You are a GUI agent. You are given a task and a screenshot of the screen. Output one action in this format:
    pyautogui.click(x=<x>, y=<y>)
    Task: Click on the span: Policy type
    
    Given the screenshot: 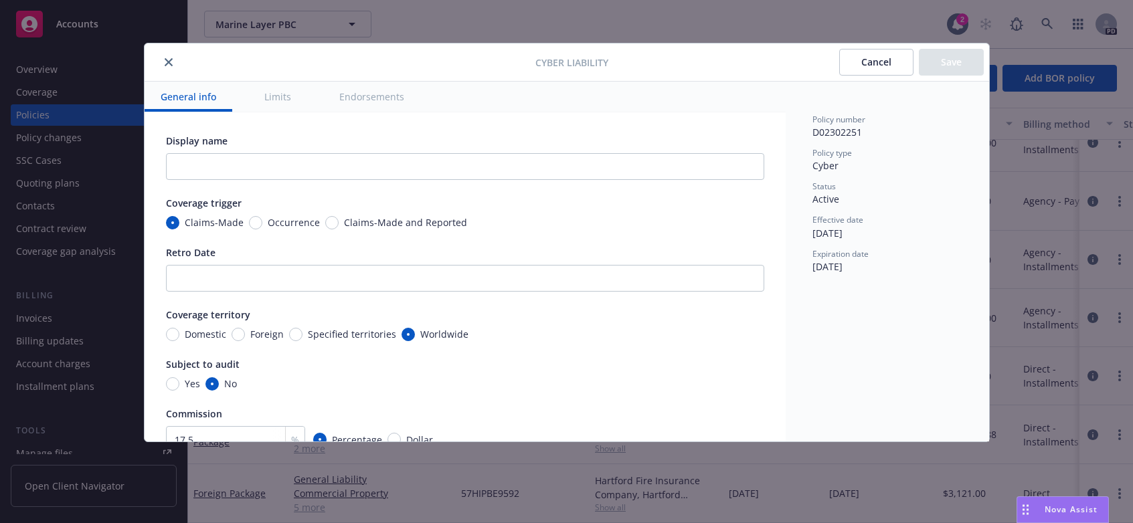 What is the action you would take?
    pyautogui.click(x=832, y=153)
    